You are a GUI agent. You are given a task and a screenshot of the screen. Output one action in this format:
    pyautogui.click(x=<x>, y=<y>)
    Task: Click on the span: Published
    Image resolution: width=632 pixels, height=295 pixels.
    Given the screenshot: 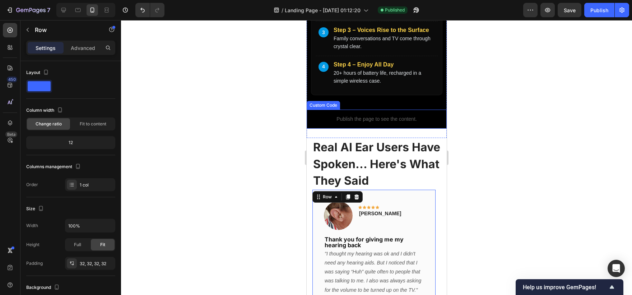 What is the action you would take?
    pyautogui.click(x=395, y=10)
    